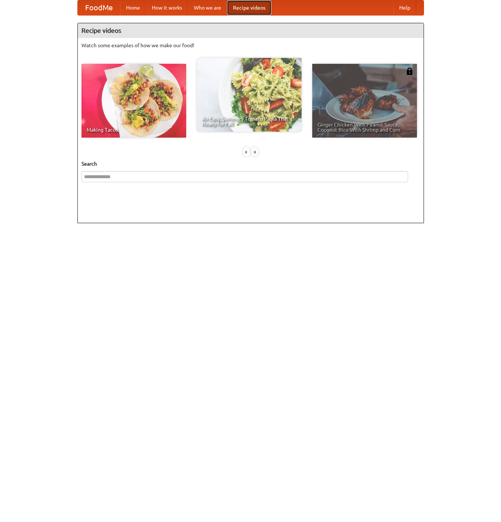 The width and height of the screenshot is (501, 522). I want to click on a: An Easy, Summery Tomato Pasta That's Ready for Fall, so click(249, 95).